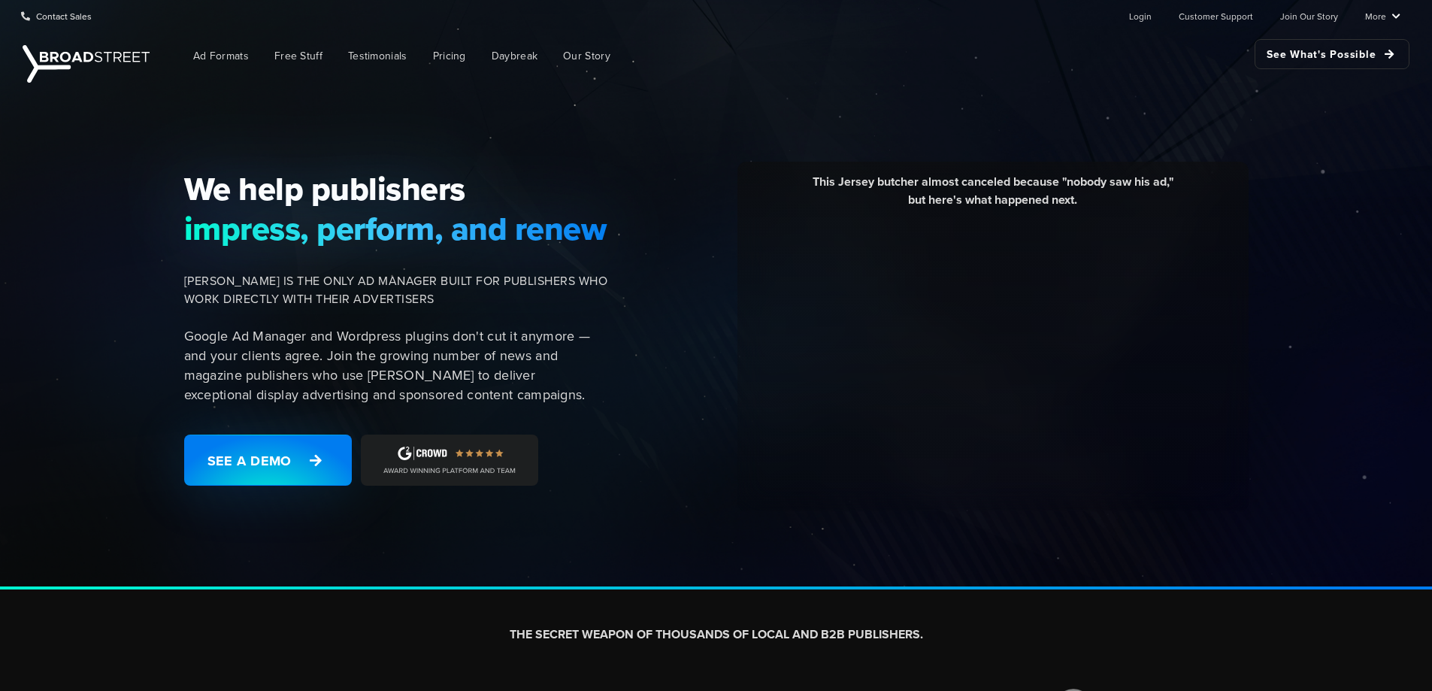 This screenshot has height=691, width=1432. Describe the element at coordinates (299, 56) in the screenshot. I see `span: Free Stuff` at that location.